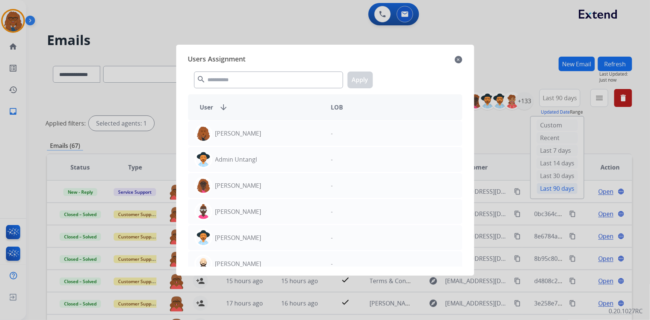  I want to click on mat-icon: search, so click(201, 79).